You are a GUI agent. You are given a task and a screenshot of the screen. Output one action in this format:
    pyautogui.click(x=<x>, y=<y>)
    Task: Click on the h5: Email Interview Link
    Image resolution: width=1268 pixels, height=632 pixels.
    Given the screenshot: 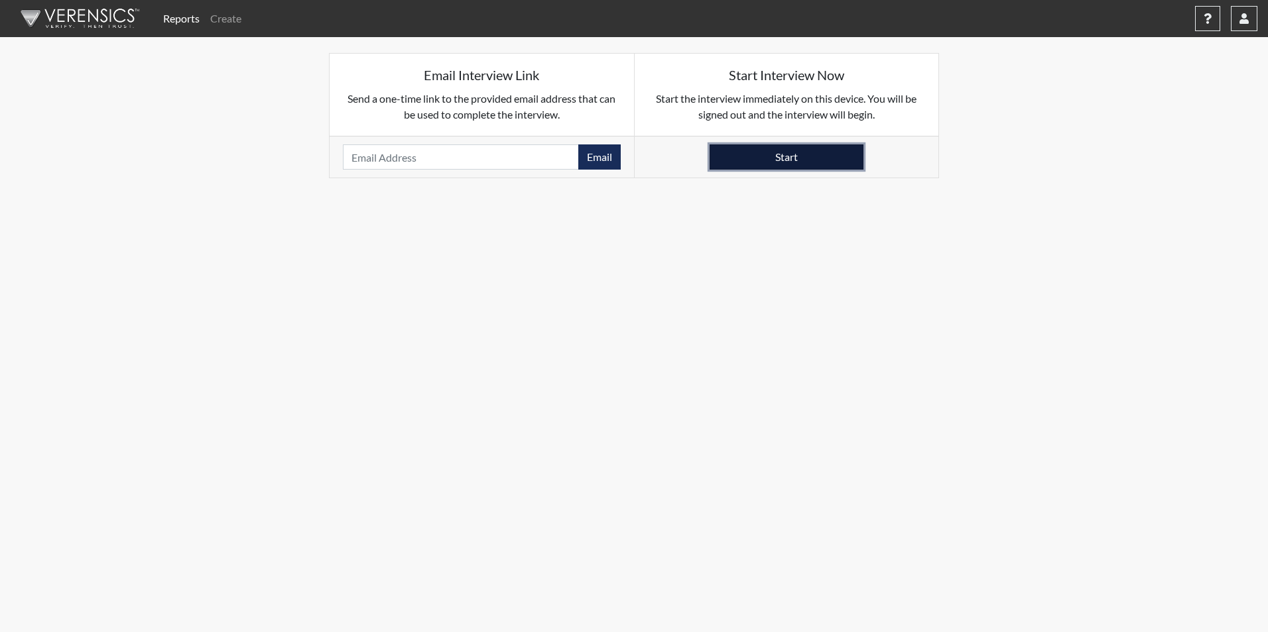 What is the action you would take?
    pyautogui.click(x=481, y=75)
    